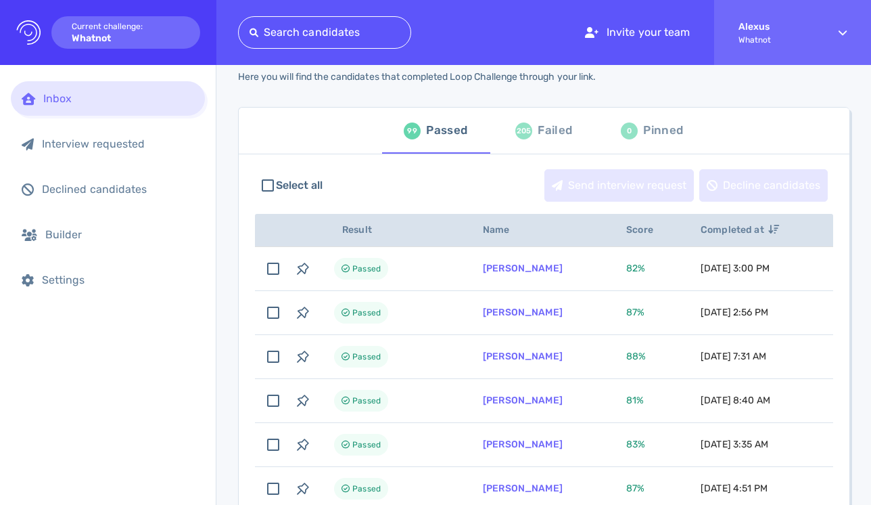 This screenshot has width=871, height=505. Describe the element at coordinates (636, 356) in the screenshot. I see `span: 88 %` at that location.